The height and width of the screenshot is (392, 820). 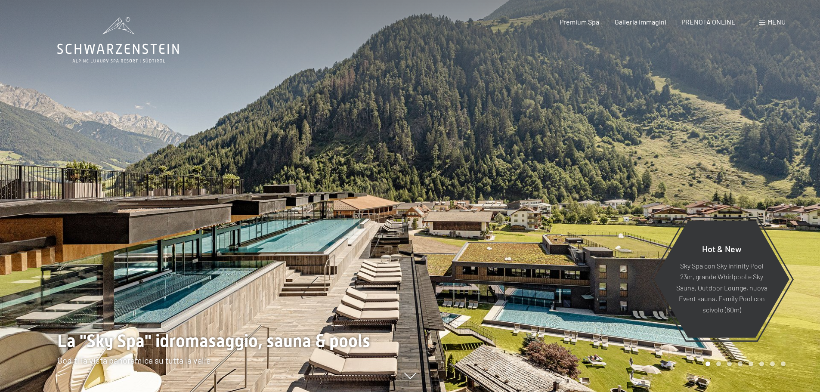 What do you see at coordinates (641, 22) in the screenshot?
I see `a: Galleria immagini` at bounding box center [641, 22].